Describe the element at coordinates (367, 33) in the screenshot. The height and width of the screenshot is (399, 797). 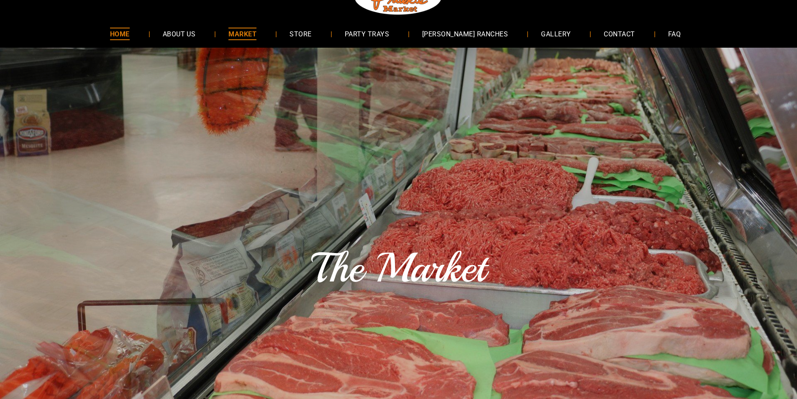
I see `a: PARTY TRAYS` at that location.